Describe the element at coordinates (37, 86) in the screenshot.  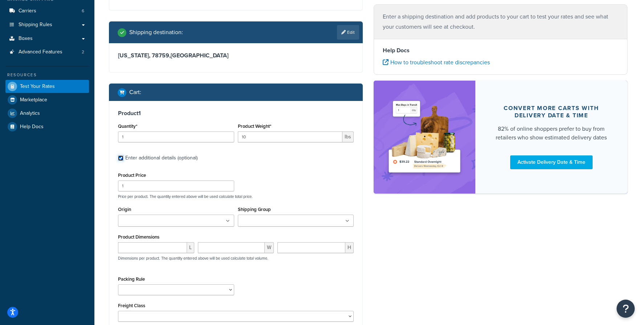
I see `span: Test Your Rates` at that location.